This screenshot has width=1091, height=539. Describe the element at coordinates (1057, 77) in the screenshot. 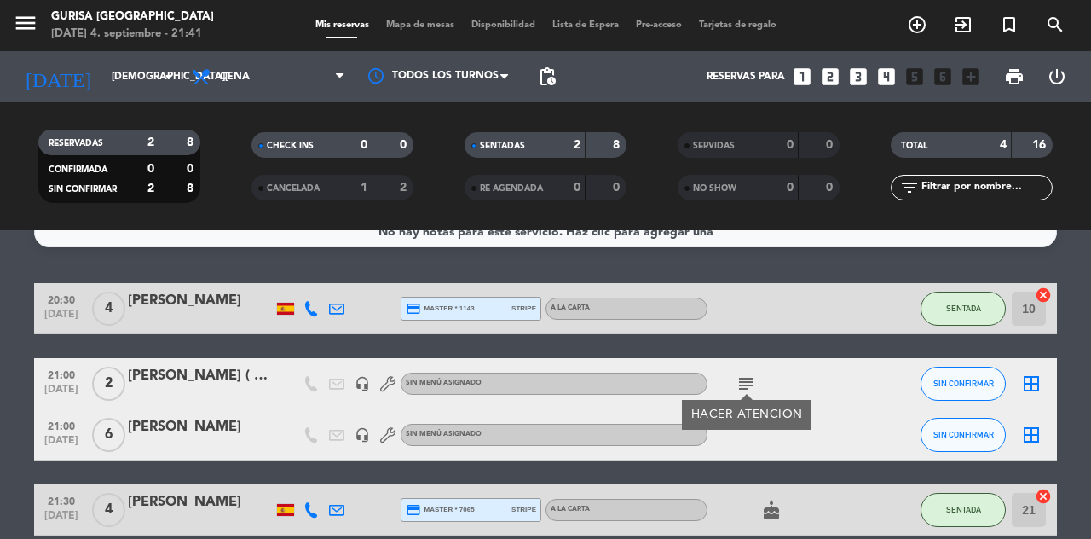

I see `i: power_settings_new` at that location.